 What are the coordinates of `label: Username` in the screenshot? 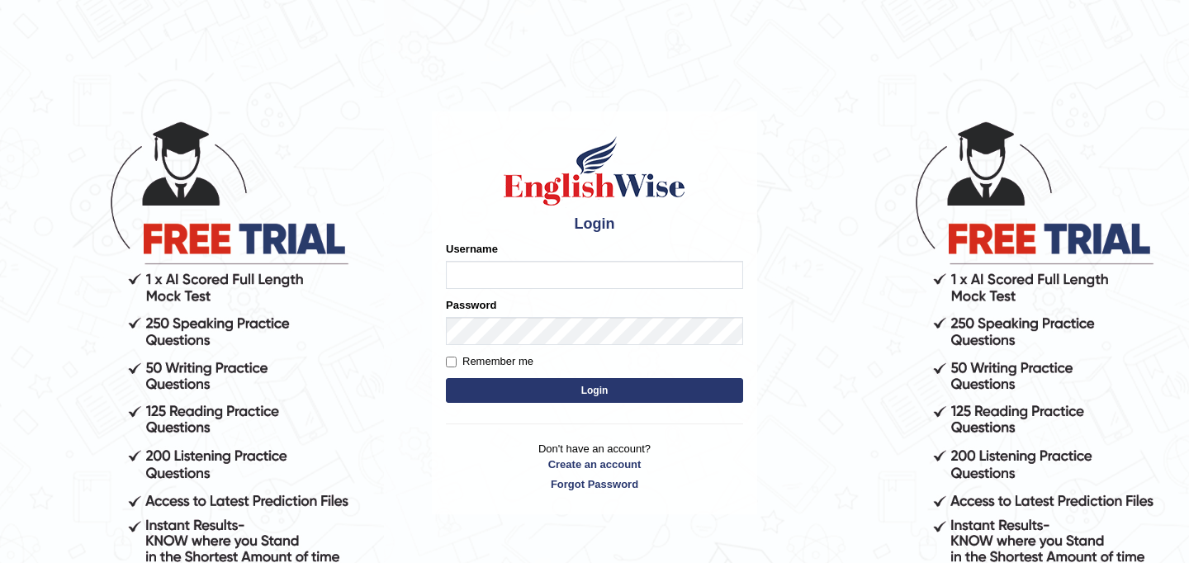 It's located at (471, 248).